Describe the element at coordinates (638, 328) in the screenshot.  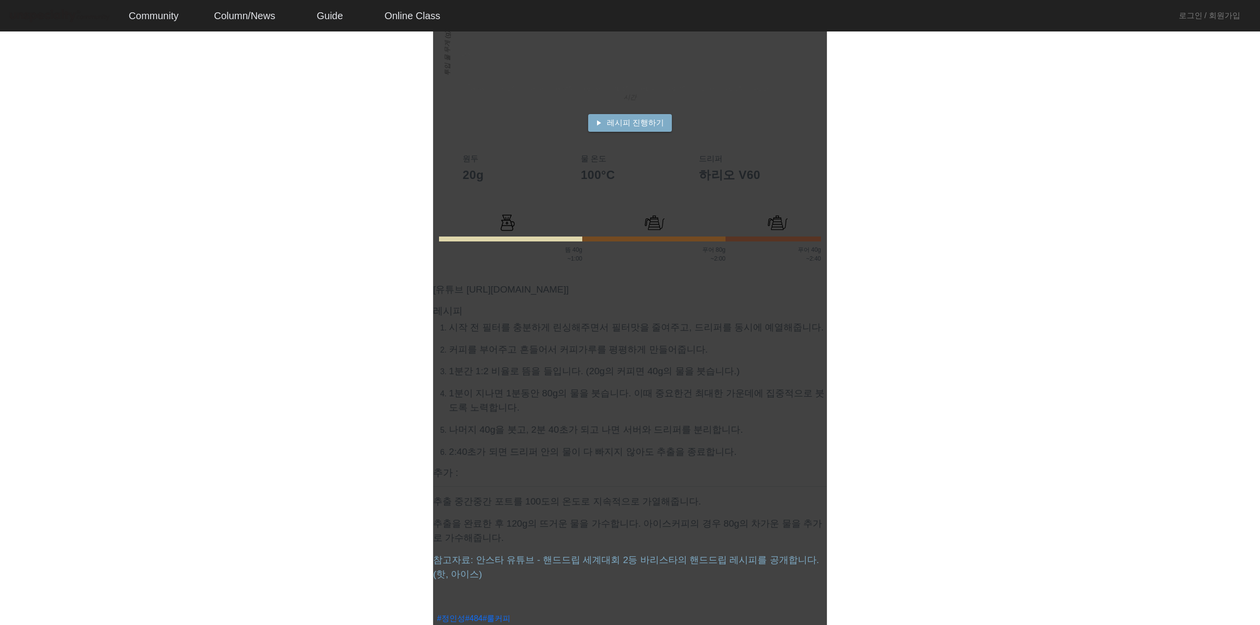
I see `p: 시작 전 필터를 충분하게 린싱해주면서 필터맛을 줄여주고, 드리퍼를 동시에 예열해줍니다.` at that location.